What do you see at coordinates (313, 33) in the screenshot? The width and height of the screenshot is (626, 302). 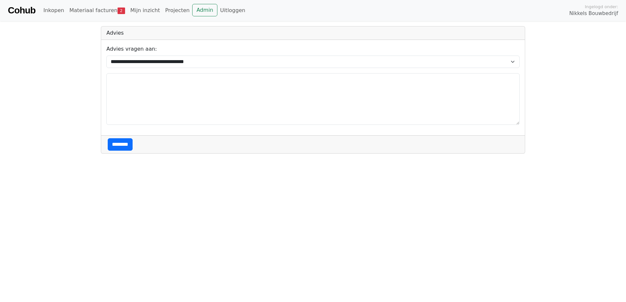 I see `div: Advies` at bounding box center [313, 33].